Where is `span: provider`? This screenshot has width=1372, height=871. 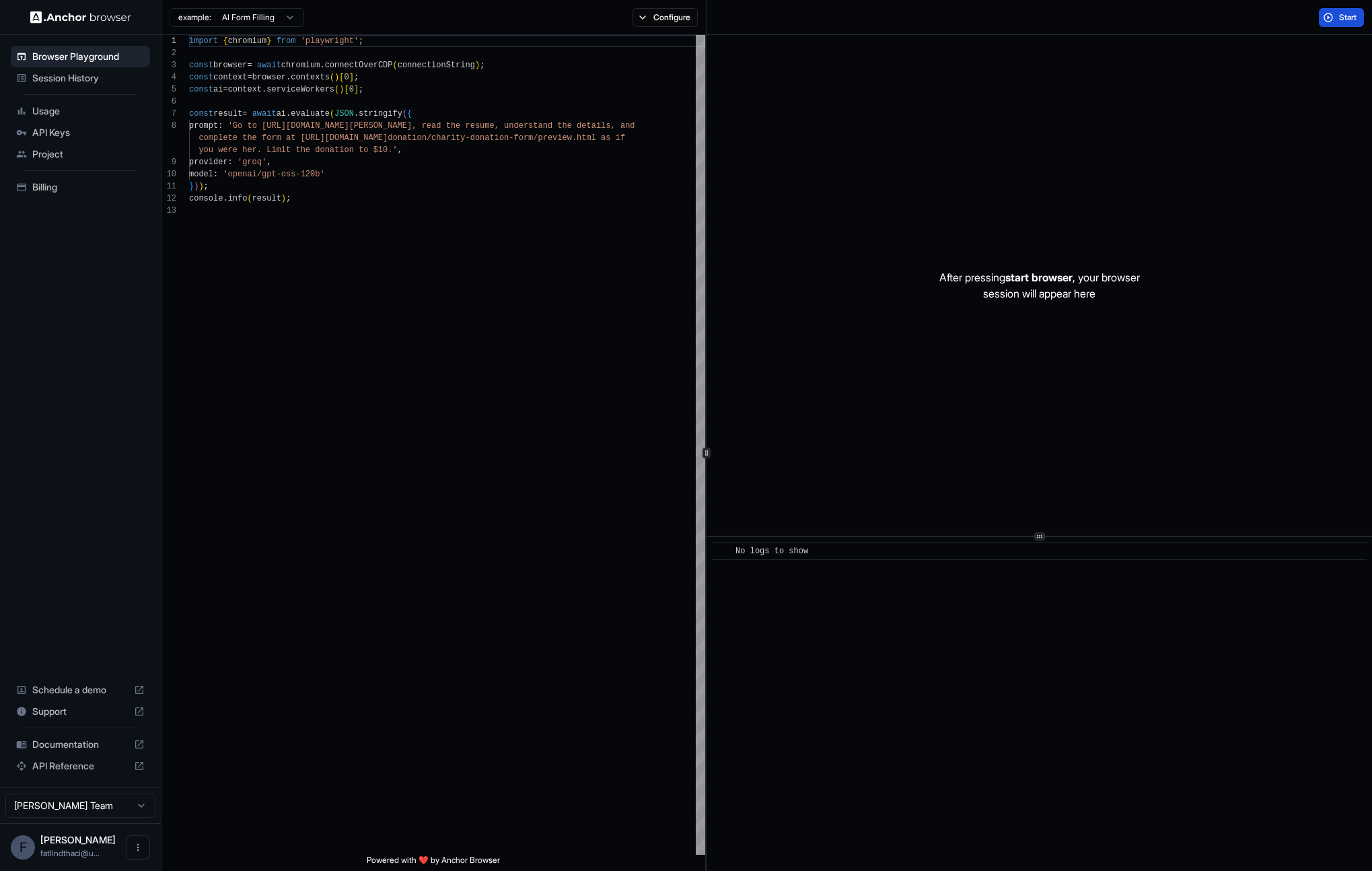 span: provider is located at coordinates (209, 162).